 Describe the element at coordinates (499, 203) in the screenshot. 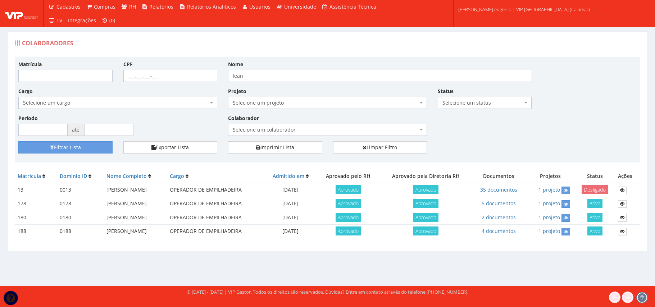

I see `a: 5 documentos` at that location.